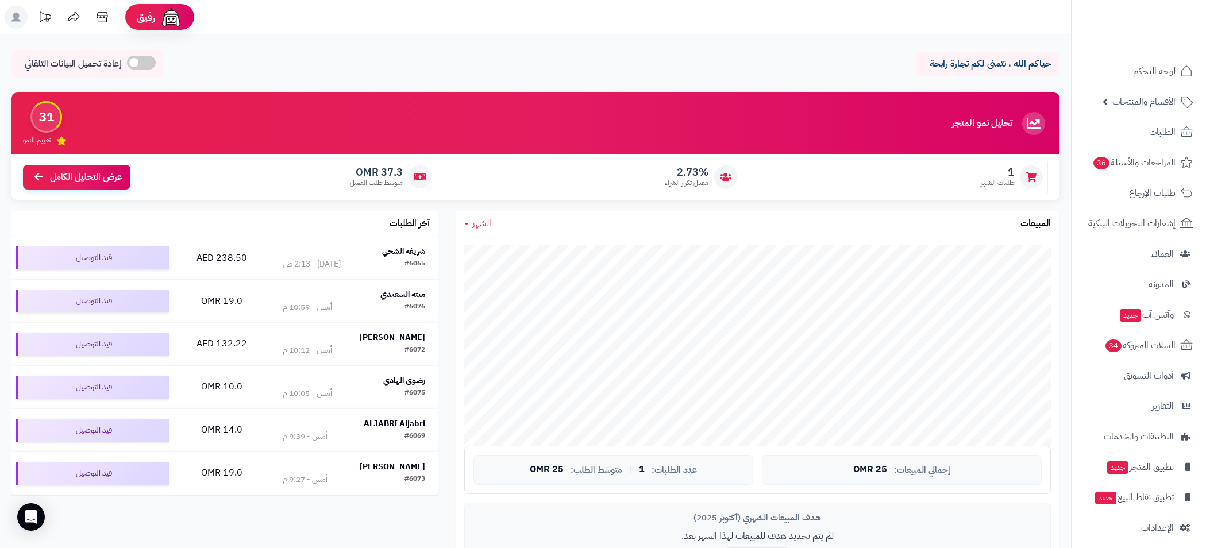 The image size is (1206, 548). What do you see at coordinates (404, 380) in the screenshot?
I see `strong: رضوى الهادي` at bounding box center [404, 380].